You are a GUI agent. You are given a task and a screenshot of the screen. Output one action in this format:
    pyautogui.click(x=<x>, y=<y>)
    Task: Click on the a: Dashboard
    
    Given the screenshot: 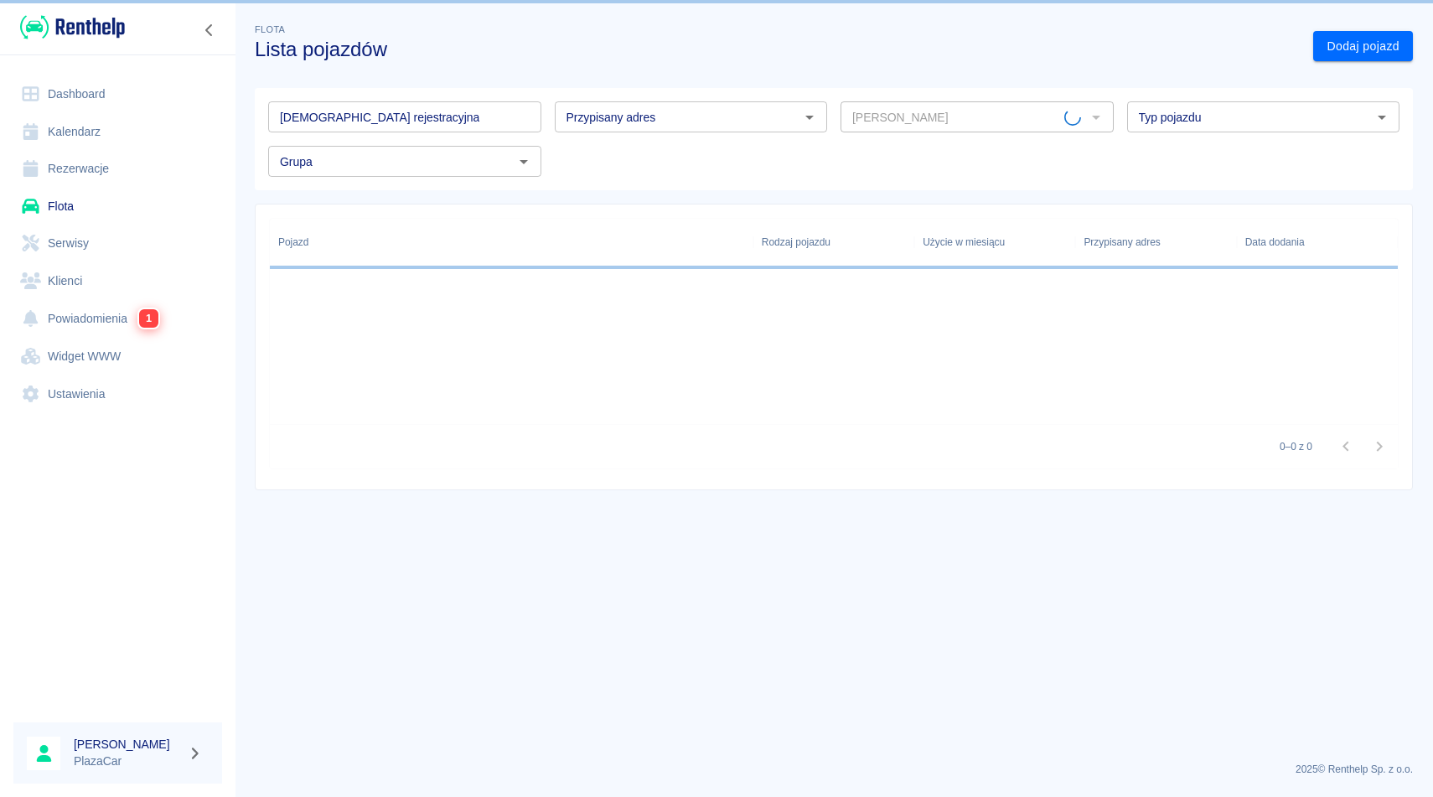 What is the action you would take?
    pyautogui.click(x=117, y=94)
    